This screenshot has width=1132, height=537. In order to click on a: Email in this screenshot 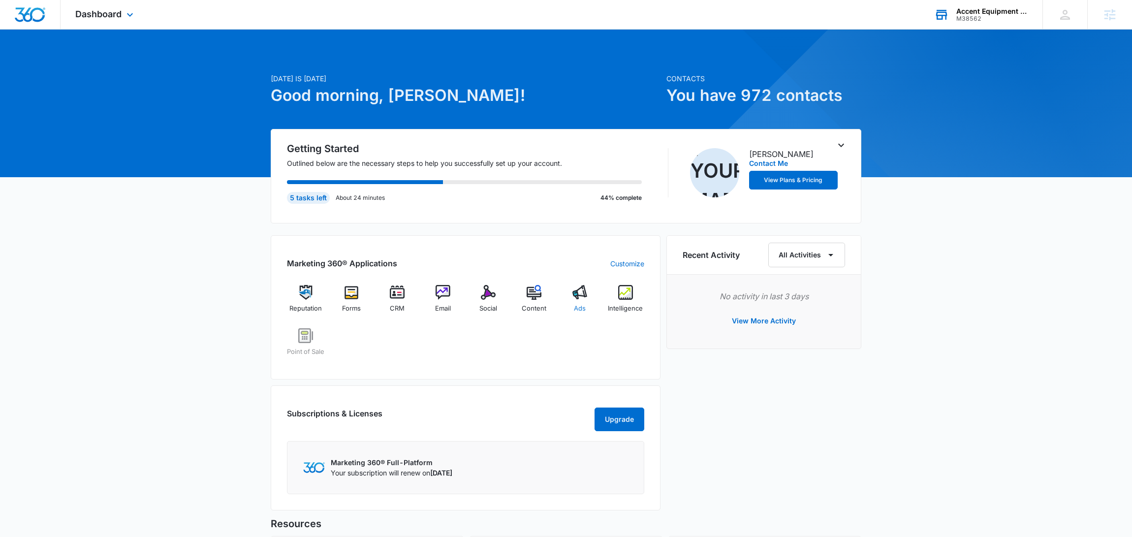, I will do `click(442, 303)`.